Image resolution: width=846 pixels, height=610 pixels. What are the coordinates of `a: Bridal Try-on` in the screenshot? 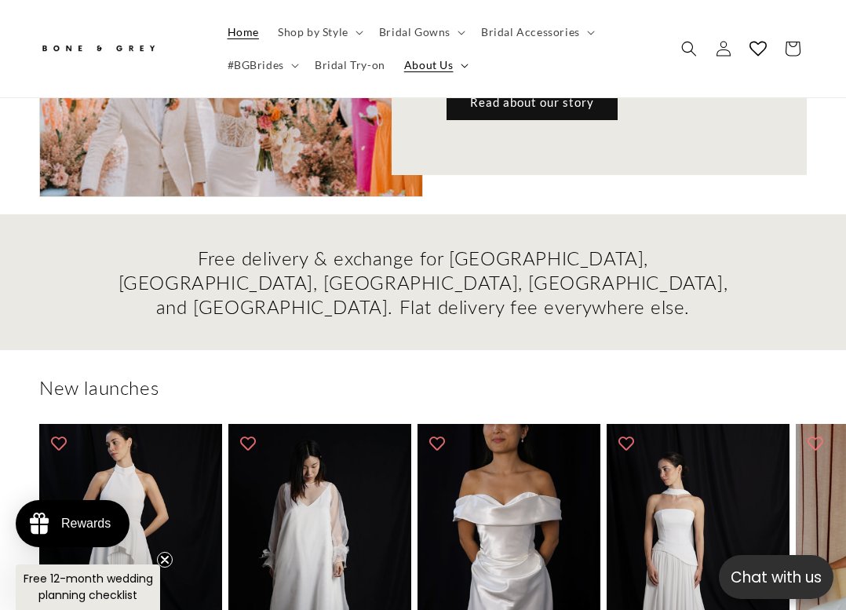 It's located at (350, 65).